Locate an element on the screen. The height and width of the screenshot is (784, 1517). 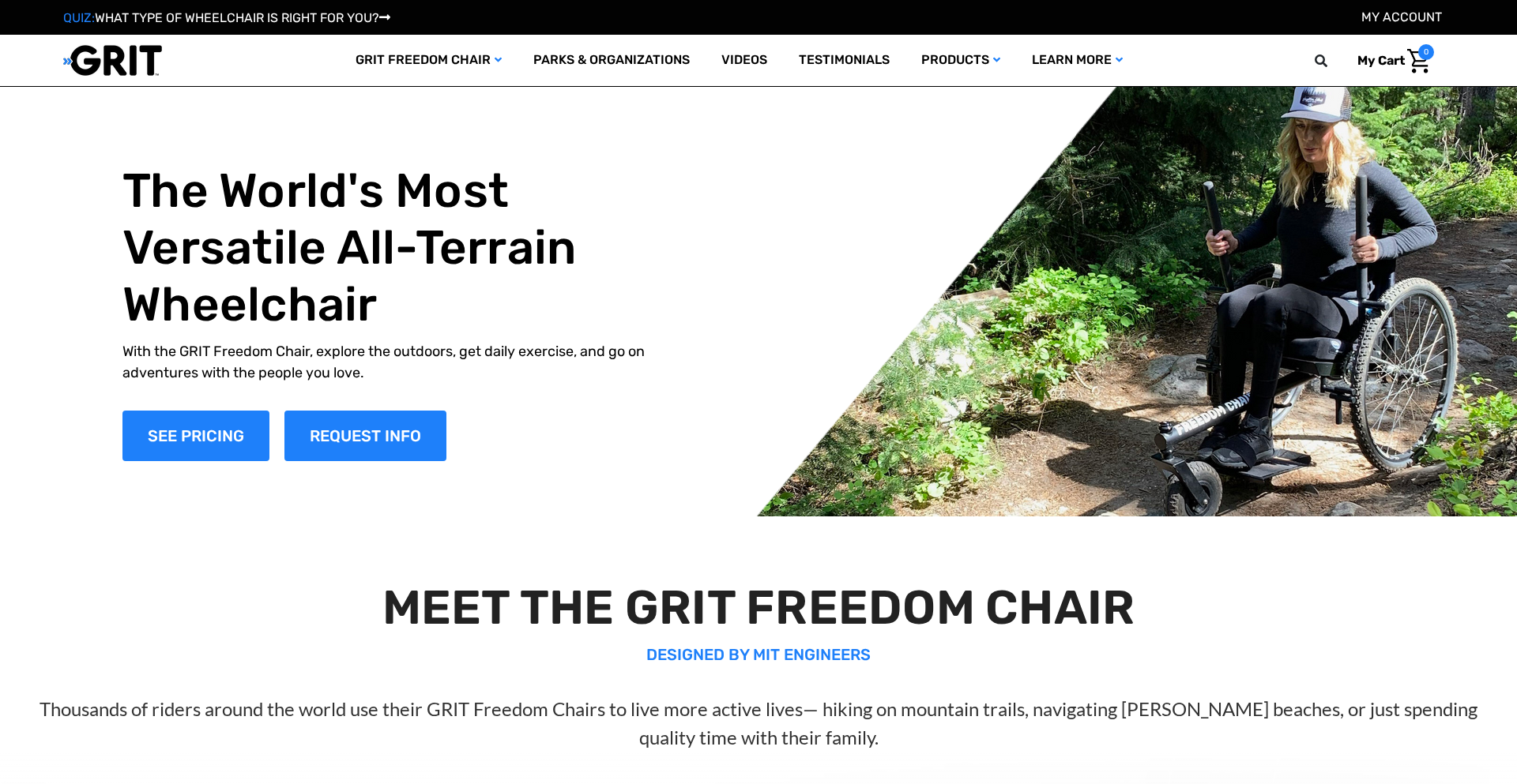
span: My Cart is located at coordinates (1381, 60).